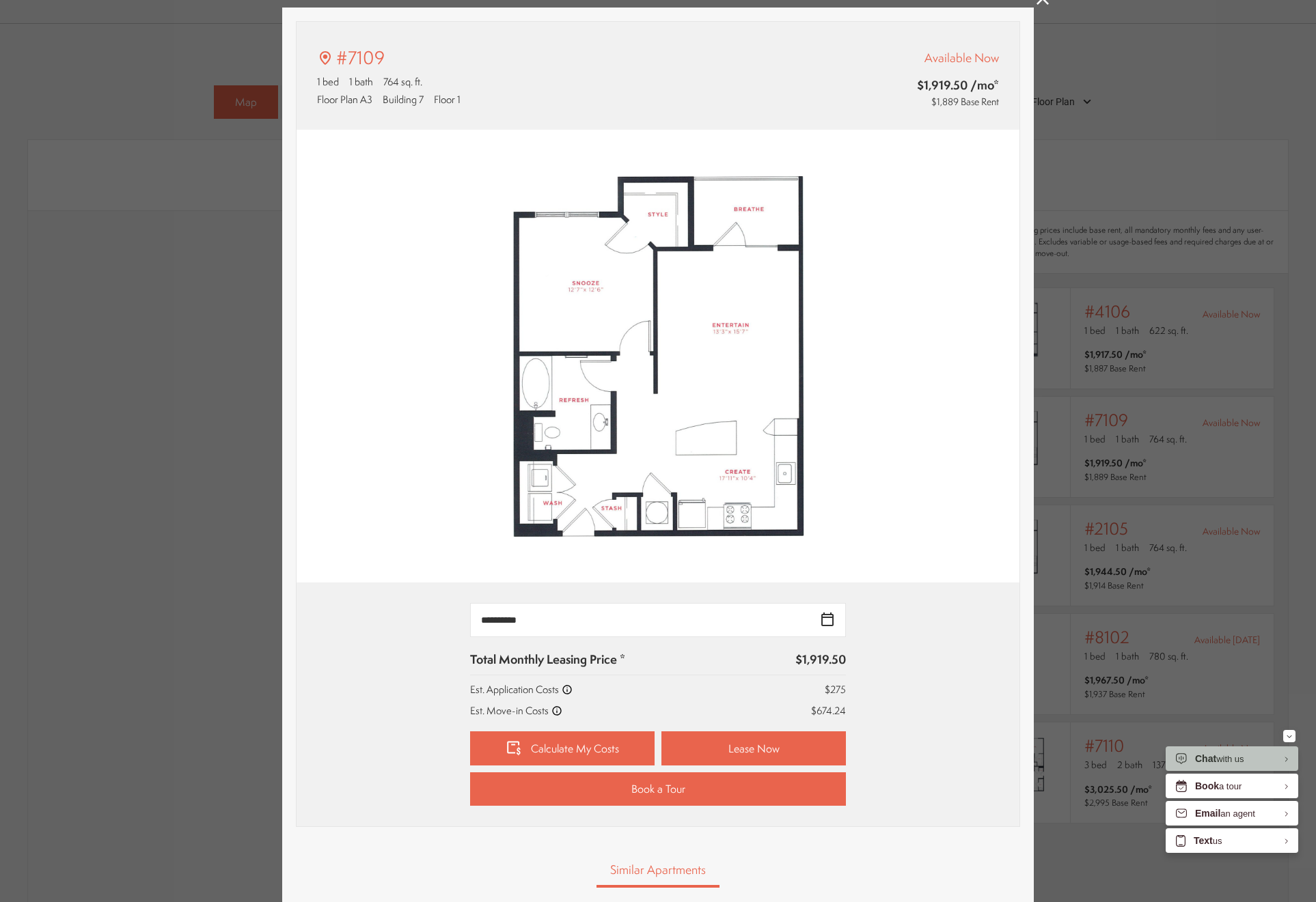 The height and width of the screenshot is (902, 1316). I want to click on img: #7109 - 1 bedroom floor plan layout with 1 bathroom and 764 square feet, so click(658, 357).